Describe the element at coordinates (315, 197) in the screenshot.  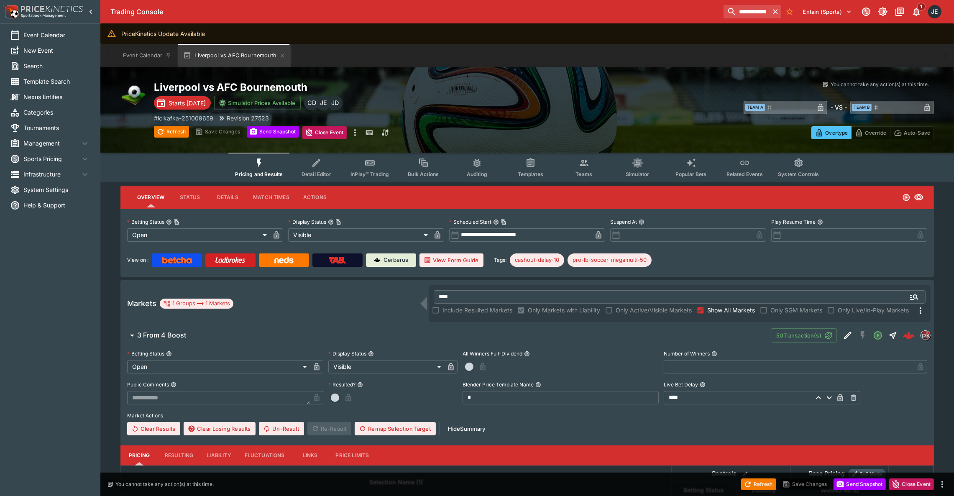
I see `button: Actions` at that location.